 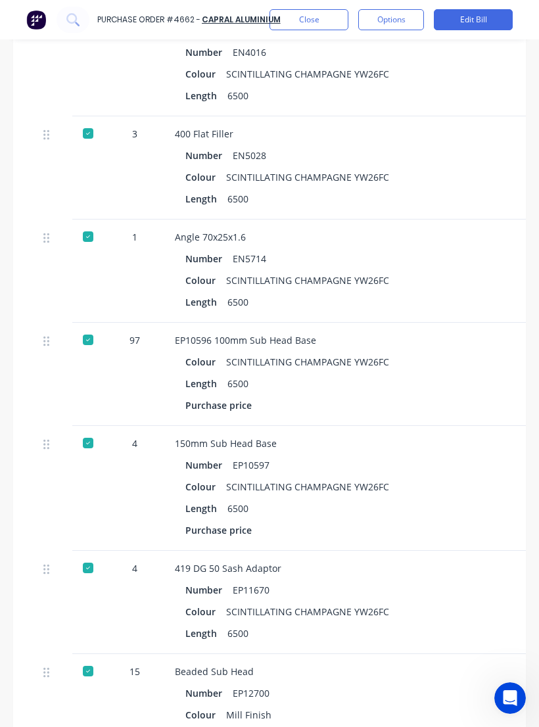 I want to click on div: EP12700, so click(x=251, y=693).